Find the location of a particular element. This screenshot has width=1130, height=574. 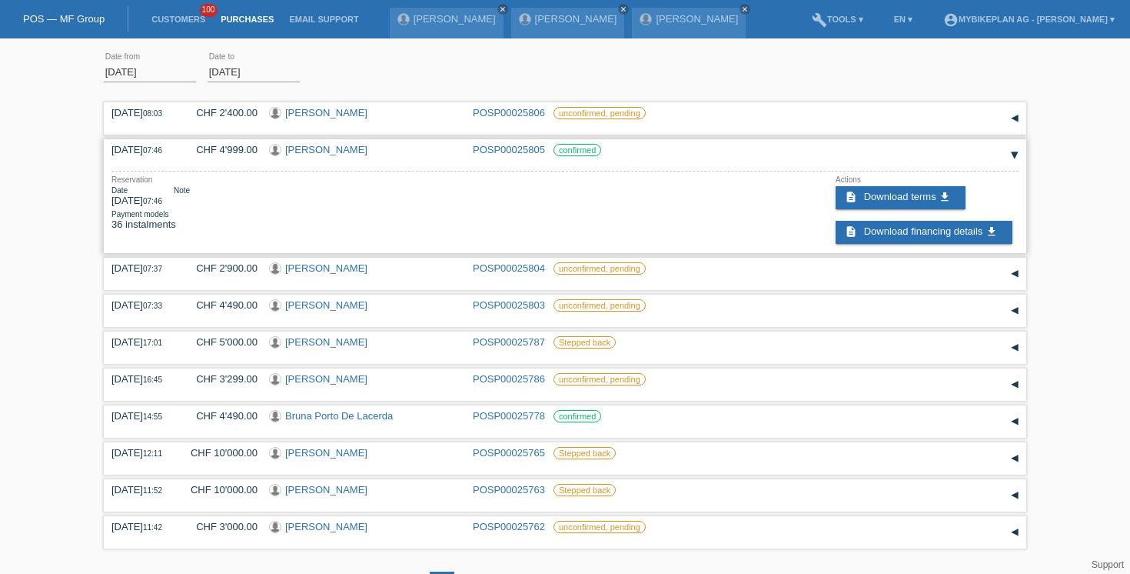

span: Download terms is located at coordinates (901, 196).